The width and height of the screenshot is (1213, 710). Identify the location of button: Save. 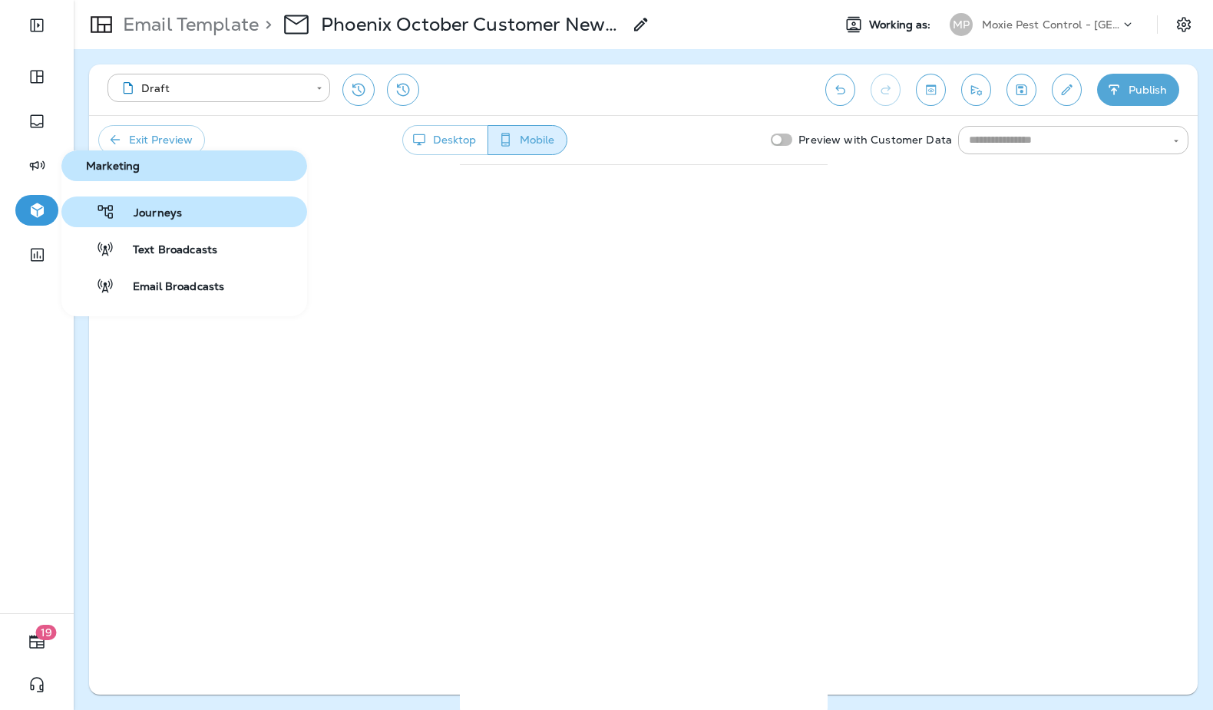
(1021, 90).